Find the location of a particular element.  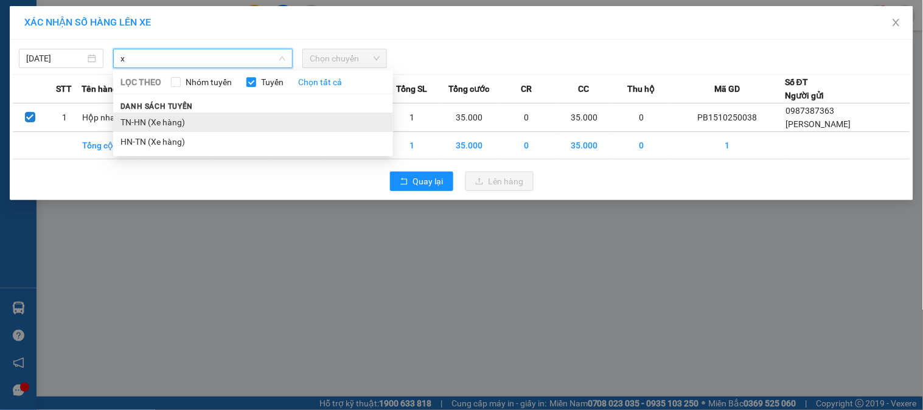

span: rollback is located at coordinates (404, 182).